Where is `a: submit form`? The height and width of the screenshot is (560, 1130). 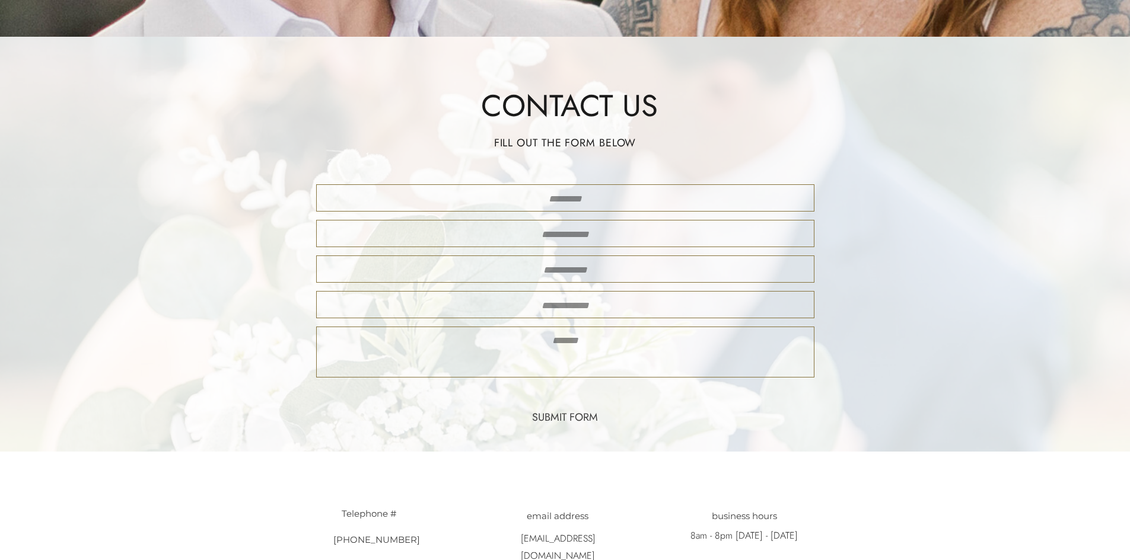
a: submit form is located at coordinates (565, 419).